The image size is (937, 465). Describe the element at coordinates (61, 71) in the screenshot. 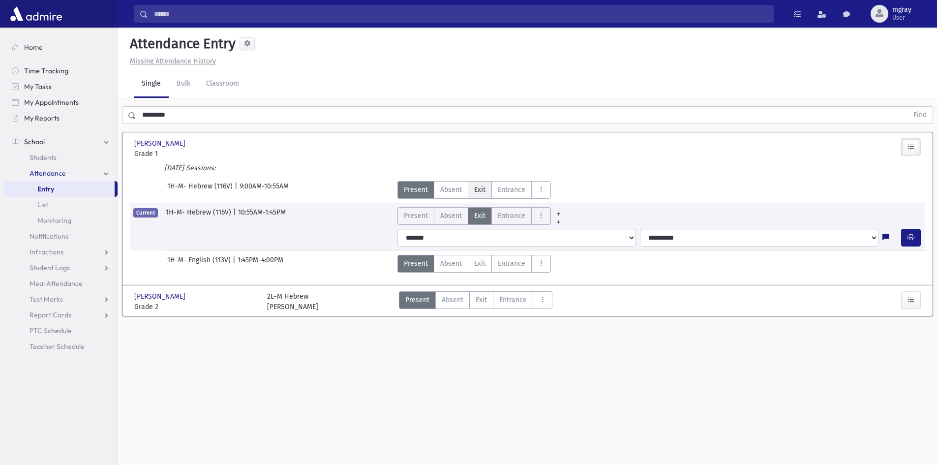

I see `a: Time Tracking` at that location.